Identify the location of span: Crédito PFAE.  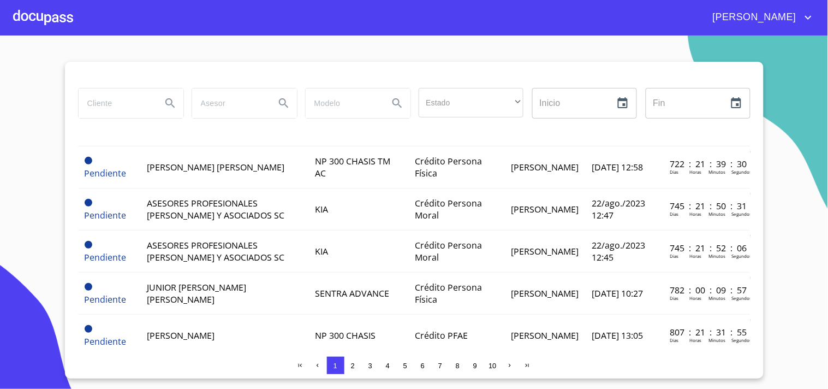
(441, 335).